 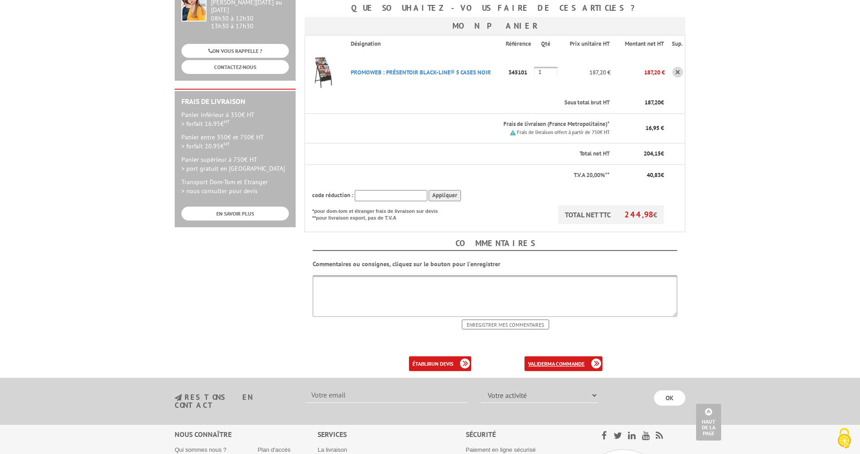 What do you see at coordinates (333, 449) in the screenshot?
I see `a: La livraison` at bounding box center [333, 449].